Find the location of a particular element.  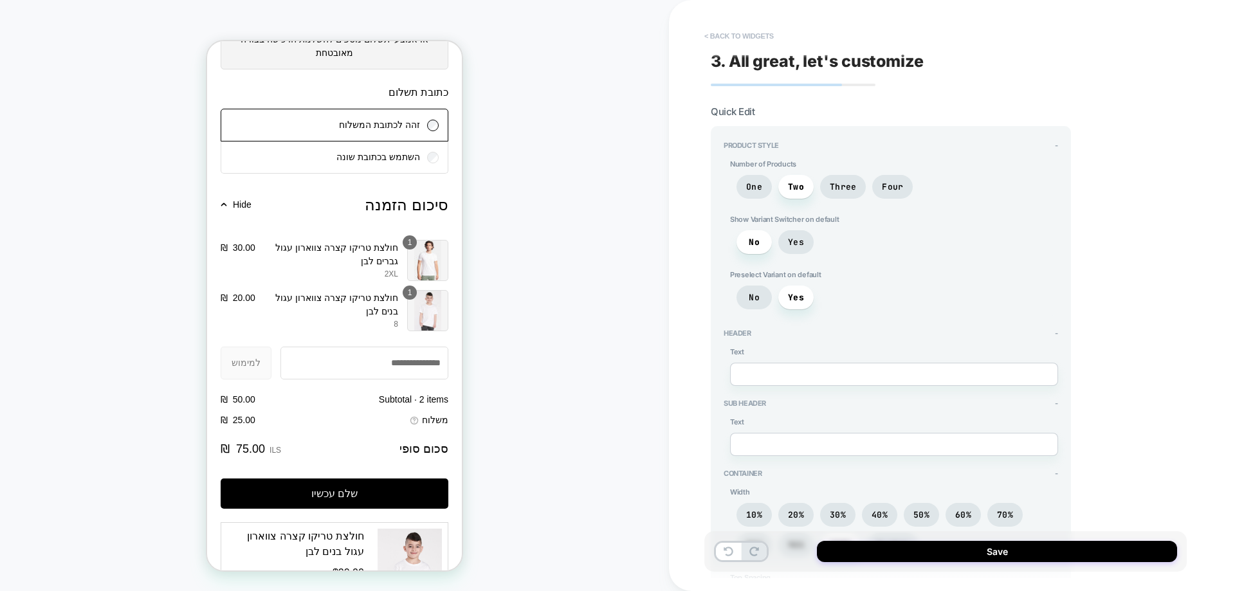

span: חולצת טריקו קצרה צווארון עגול בנים לבן is located at coordinates (98, 502).